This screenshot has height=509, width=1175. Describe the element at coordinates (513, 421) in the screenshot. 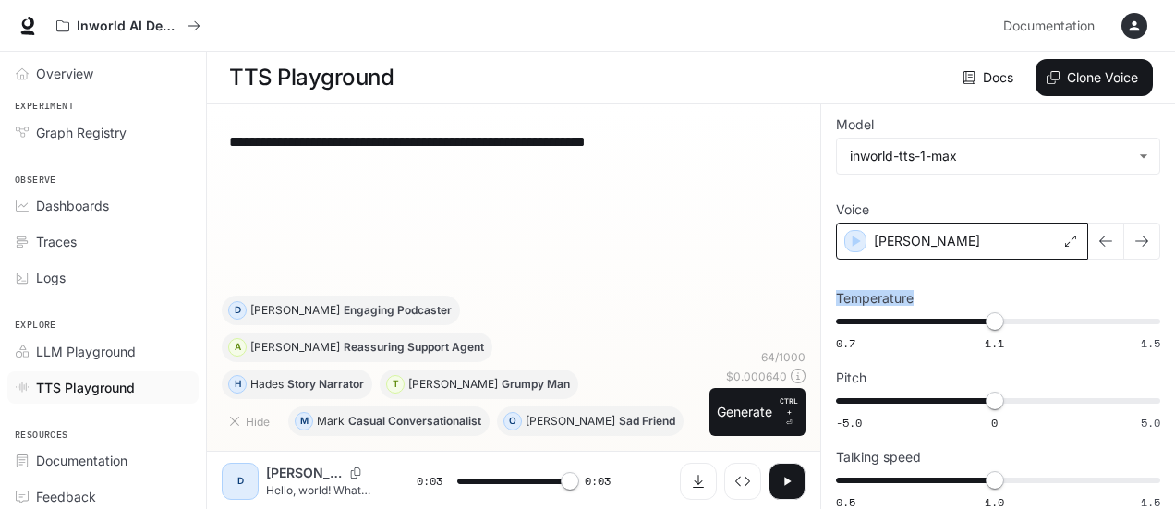

I see `div: O` at that location.